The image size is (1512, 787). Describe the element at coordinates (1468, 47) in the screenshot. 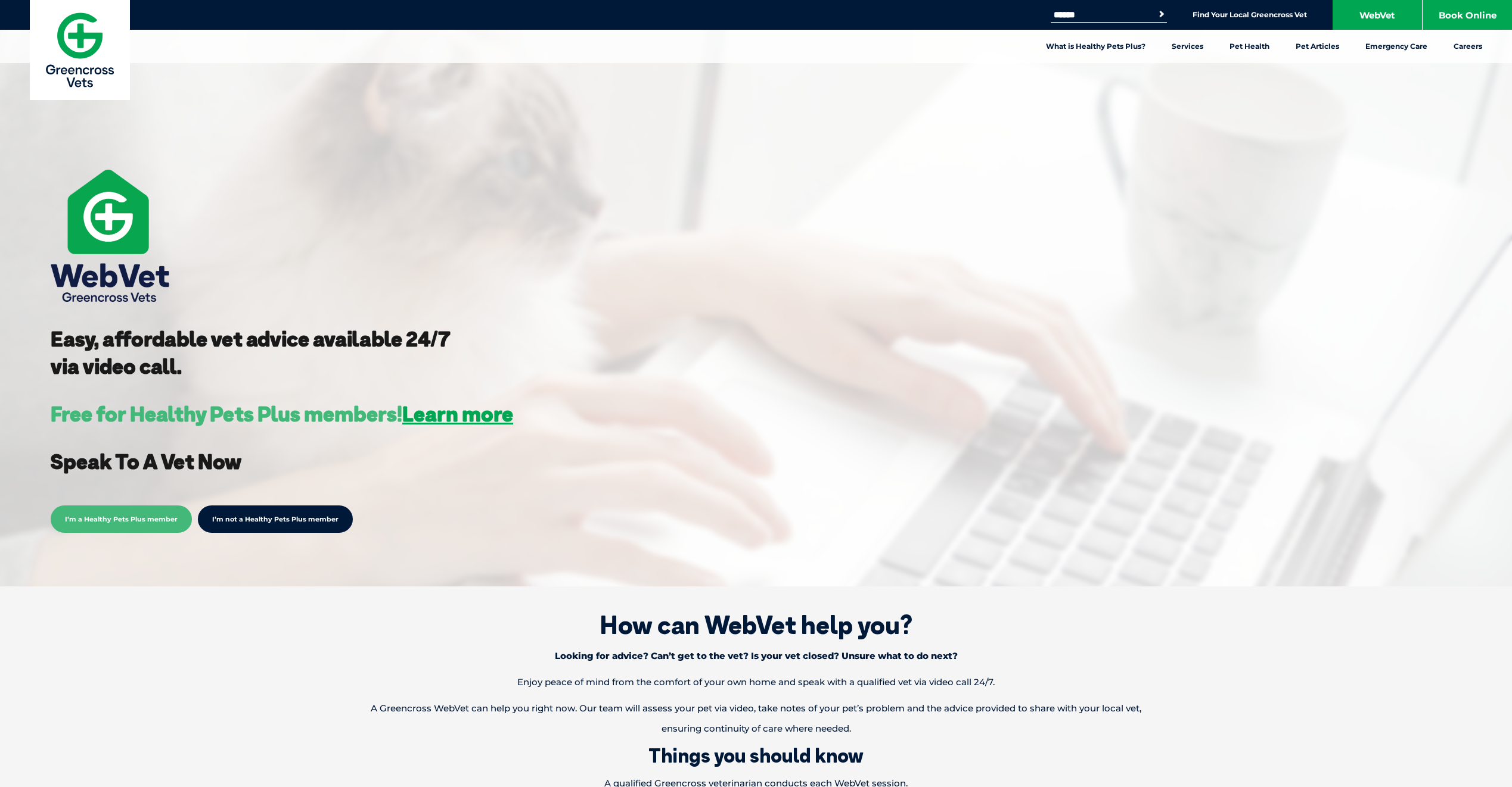

I see `a: Careers` at that location.